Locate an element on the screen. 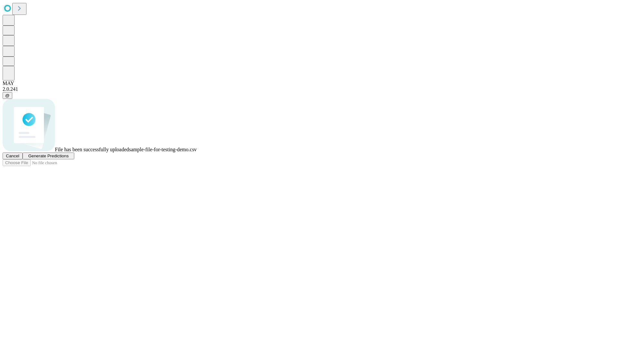  div: 2.0.241 is located at coordinates (310, 89).